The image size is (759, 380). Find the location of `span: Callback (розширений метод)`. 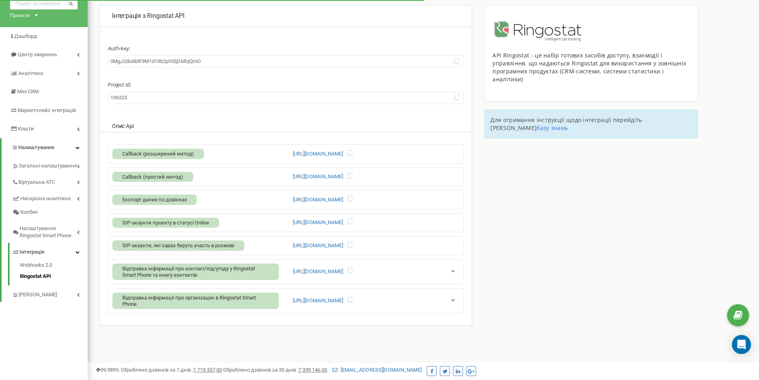

span: Callback (розширений метод) is located at coordinates (158, 153).